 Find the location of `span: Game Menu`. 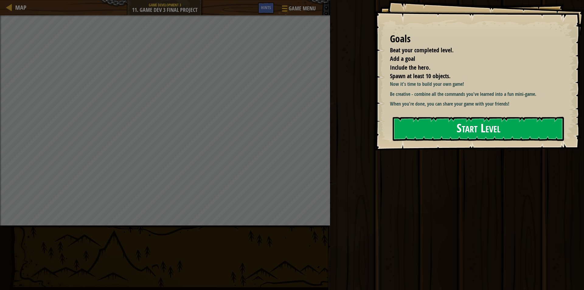

span: Game Menu is located at coordinates (302, 9).